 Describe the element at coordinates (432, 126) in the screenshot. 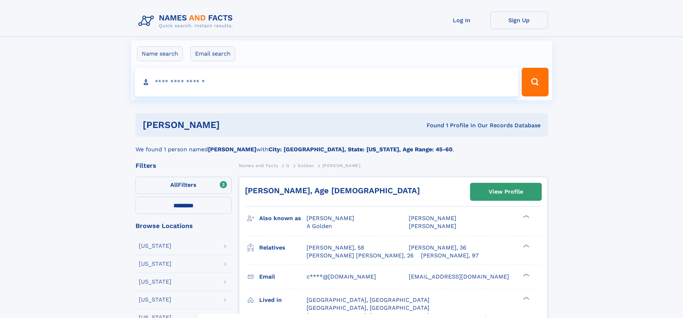

I see `div: Found 1 Profile In Our Records Database` at that location.